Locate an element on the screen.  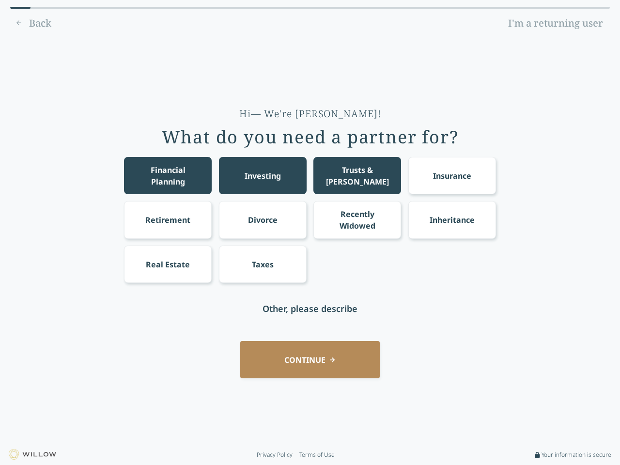
div: Financial Planning is located at coordinates (168, 176).